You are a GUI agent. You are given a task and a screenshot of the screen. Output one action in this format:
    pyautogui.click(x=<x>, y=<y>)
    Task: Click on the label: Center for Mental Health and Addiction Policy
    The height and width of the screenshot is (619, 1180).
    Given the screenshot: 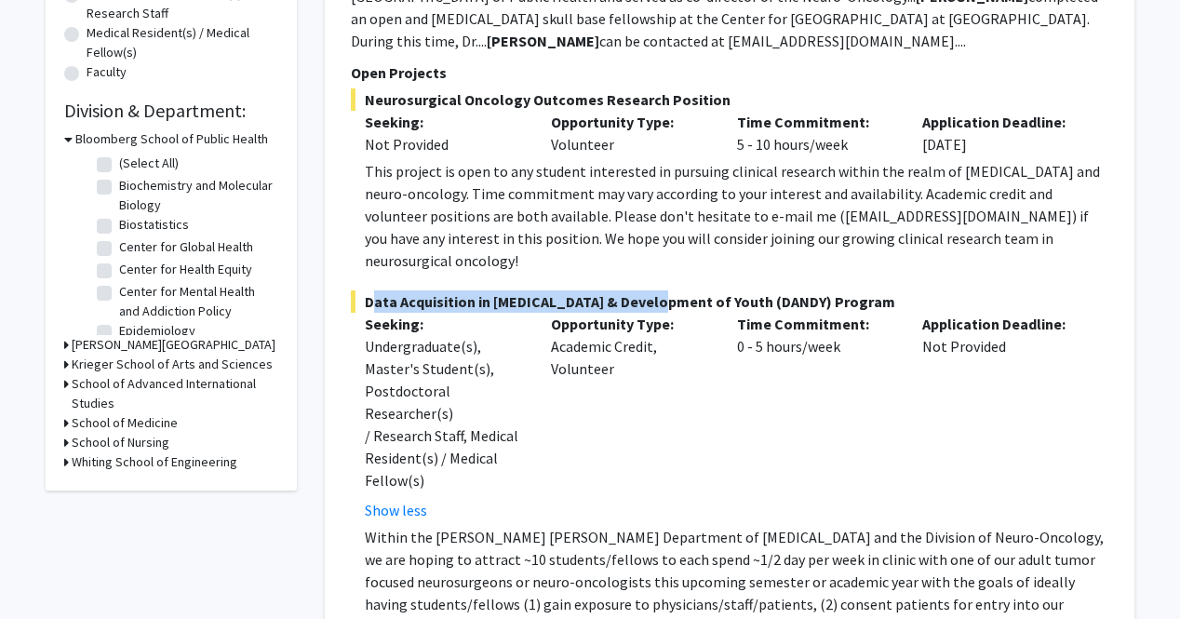 What is the action you would take?
    pyautogui.click(x=196, y=302)
    